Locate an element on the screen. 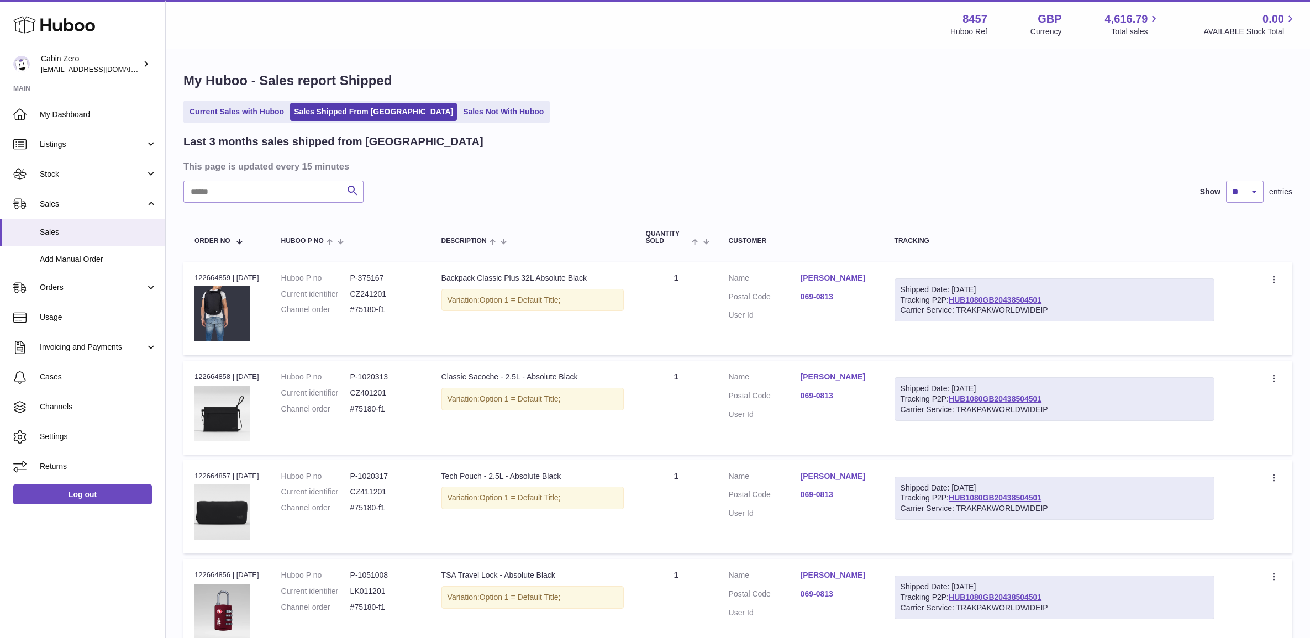  div: TSA Travel Lock - Absolute Black is located at coordinates (533, 575).